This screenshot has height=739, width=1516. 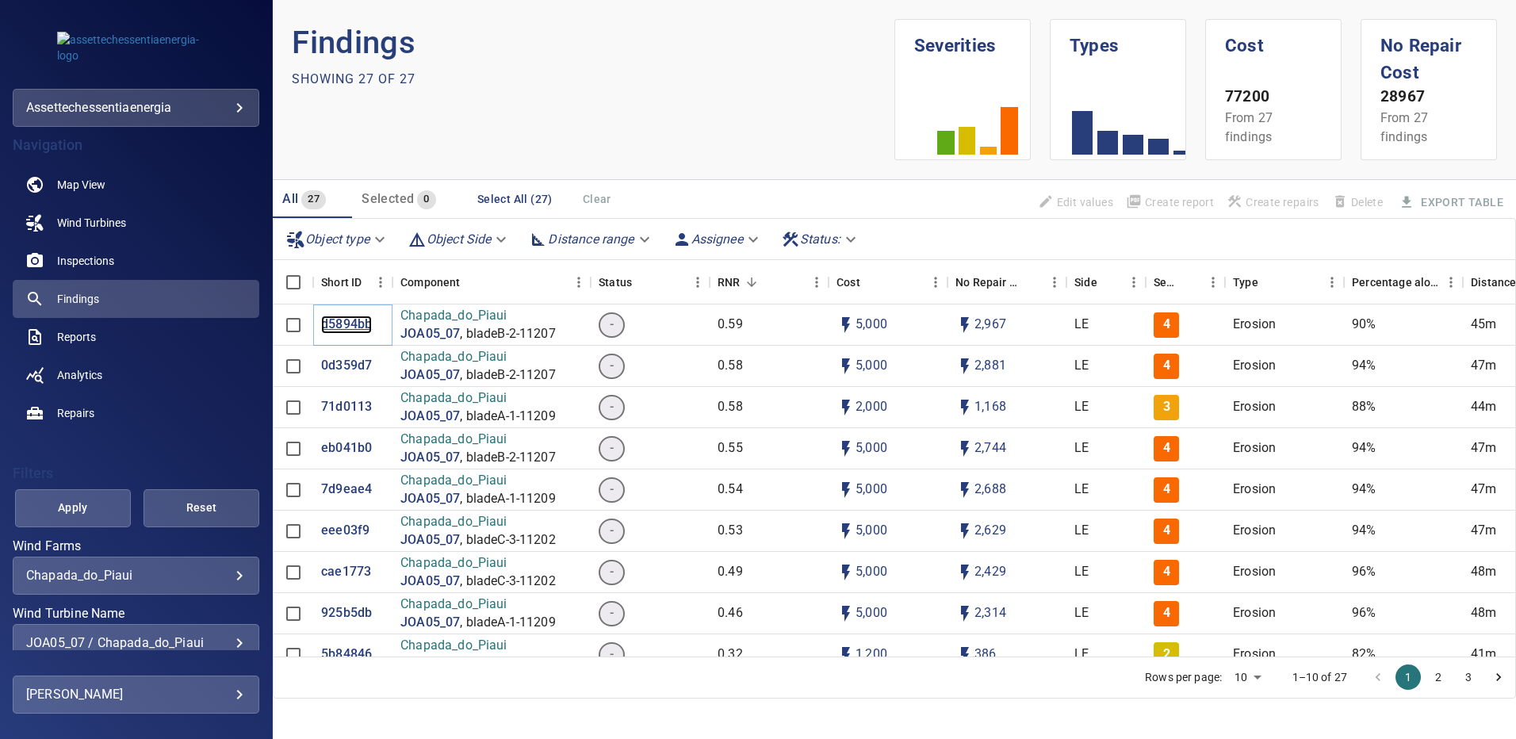 I want to click on nav: pagination navigation, so click(x=1438, y=677).